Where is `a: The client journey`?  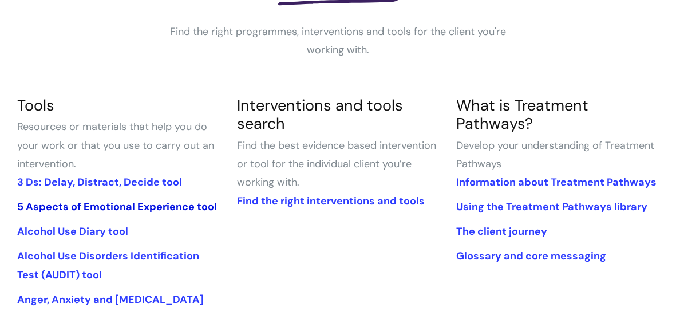 a: The client journey is located at coordinates (501, 231).